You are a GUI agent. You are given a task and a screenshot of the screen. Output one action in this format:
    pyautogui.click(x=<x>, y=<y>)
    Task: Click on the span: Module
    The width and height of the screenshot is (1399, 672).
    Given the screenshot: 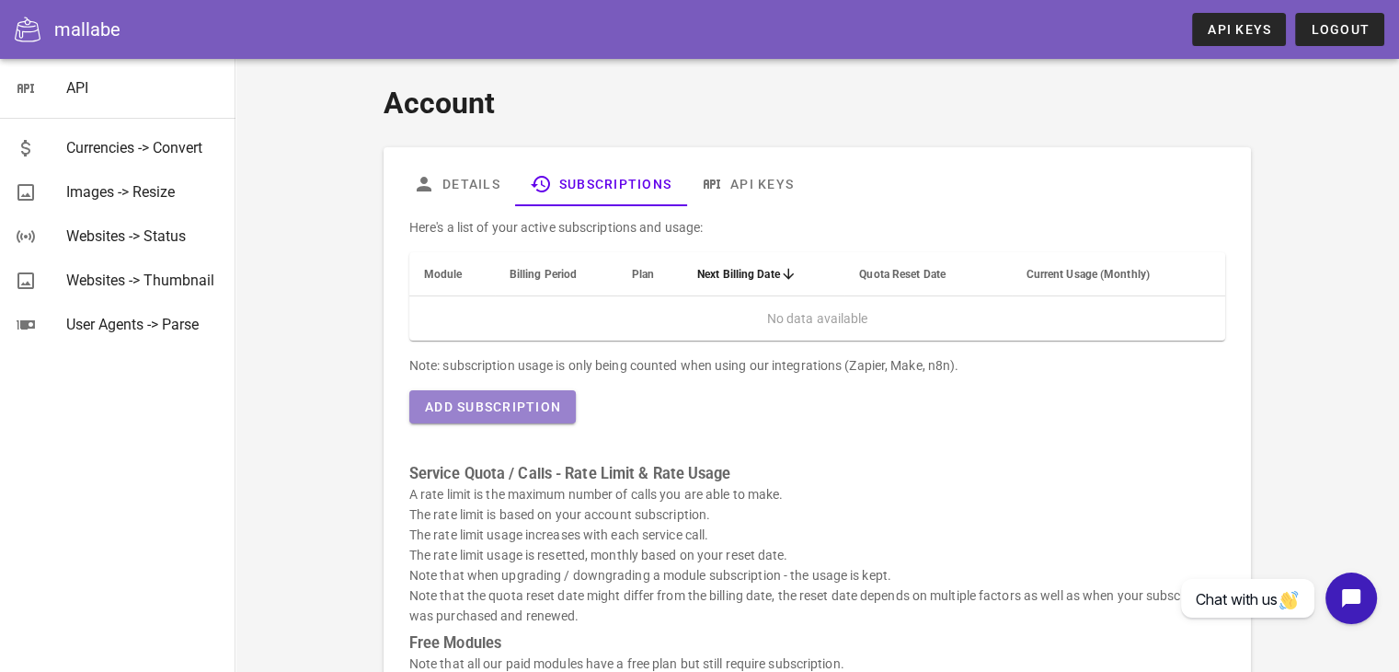 What is the action you would take?
    pyautogui.click(x=443, y=274)
    